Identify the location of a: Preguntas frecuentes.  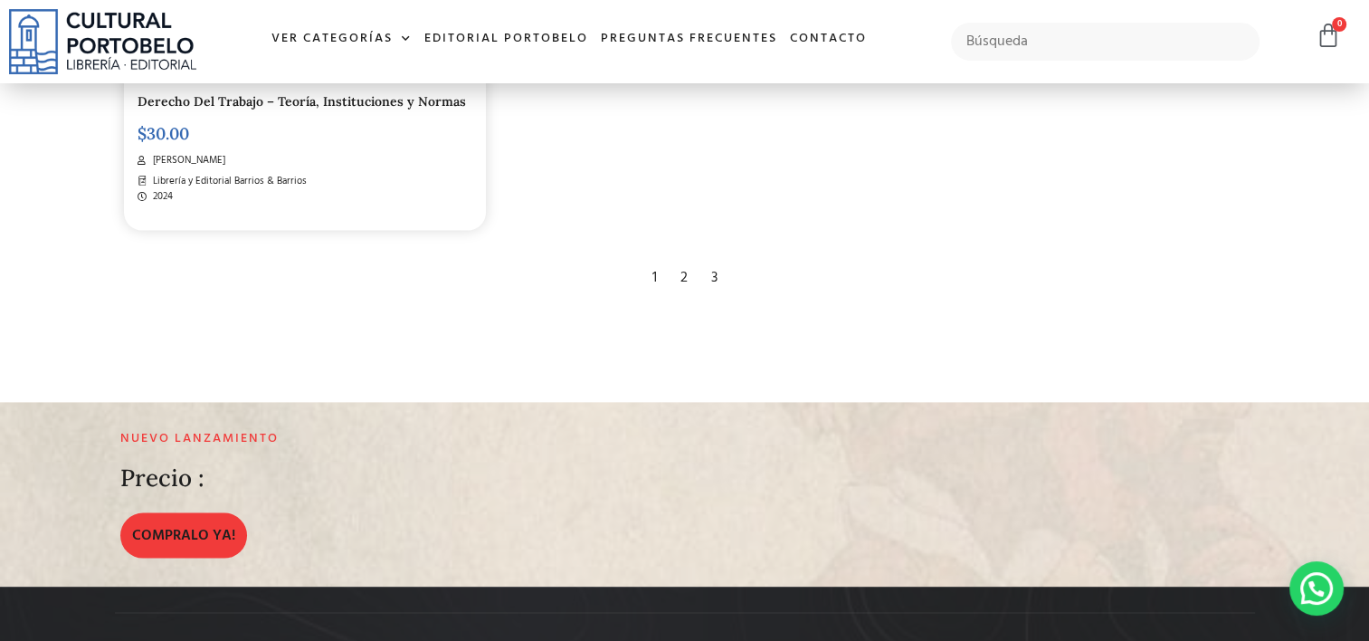
(689, 39).